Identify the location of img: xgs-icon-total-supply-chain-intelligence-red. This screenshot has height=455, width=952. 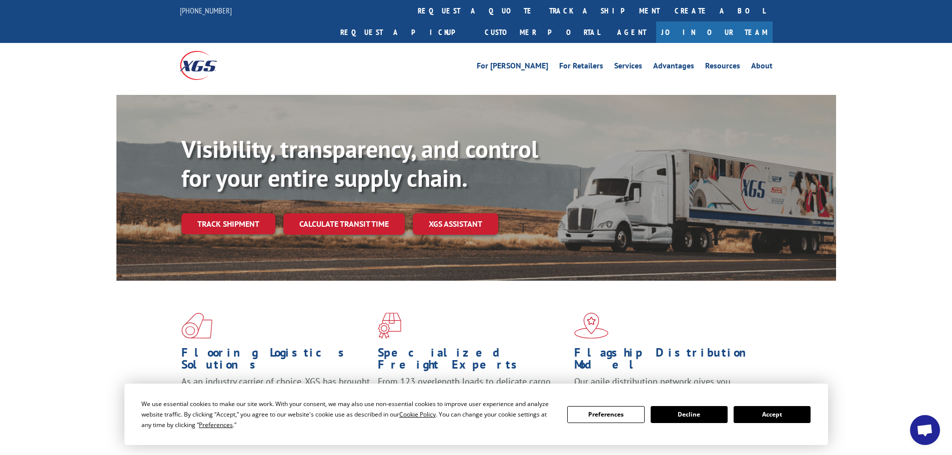
(197, 326).